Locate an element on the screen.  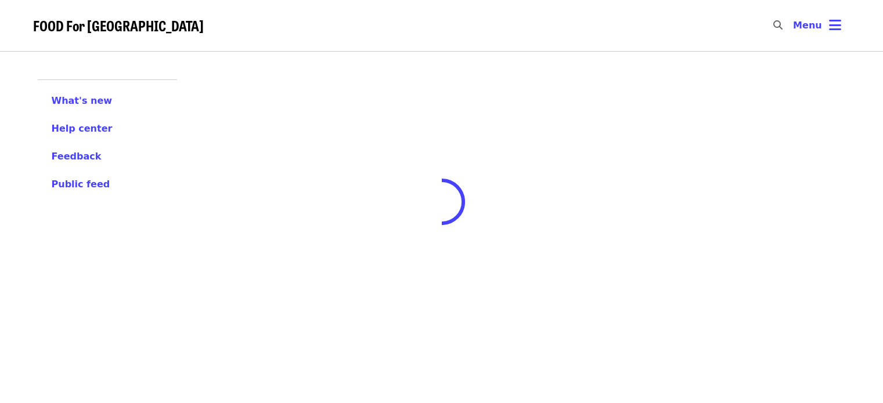
i: search icon is located at coordinates (778, 25).